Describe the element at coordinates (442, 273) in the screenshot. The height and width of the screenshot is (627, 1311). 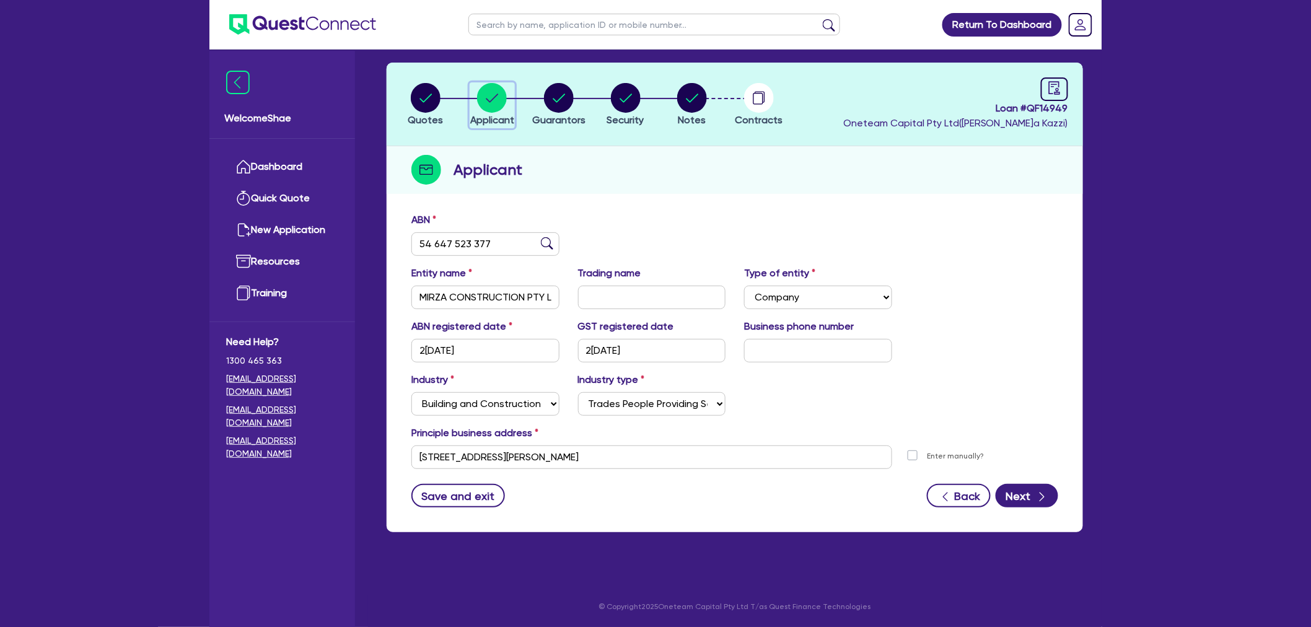
I see `label: Entity name` at that location.